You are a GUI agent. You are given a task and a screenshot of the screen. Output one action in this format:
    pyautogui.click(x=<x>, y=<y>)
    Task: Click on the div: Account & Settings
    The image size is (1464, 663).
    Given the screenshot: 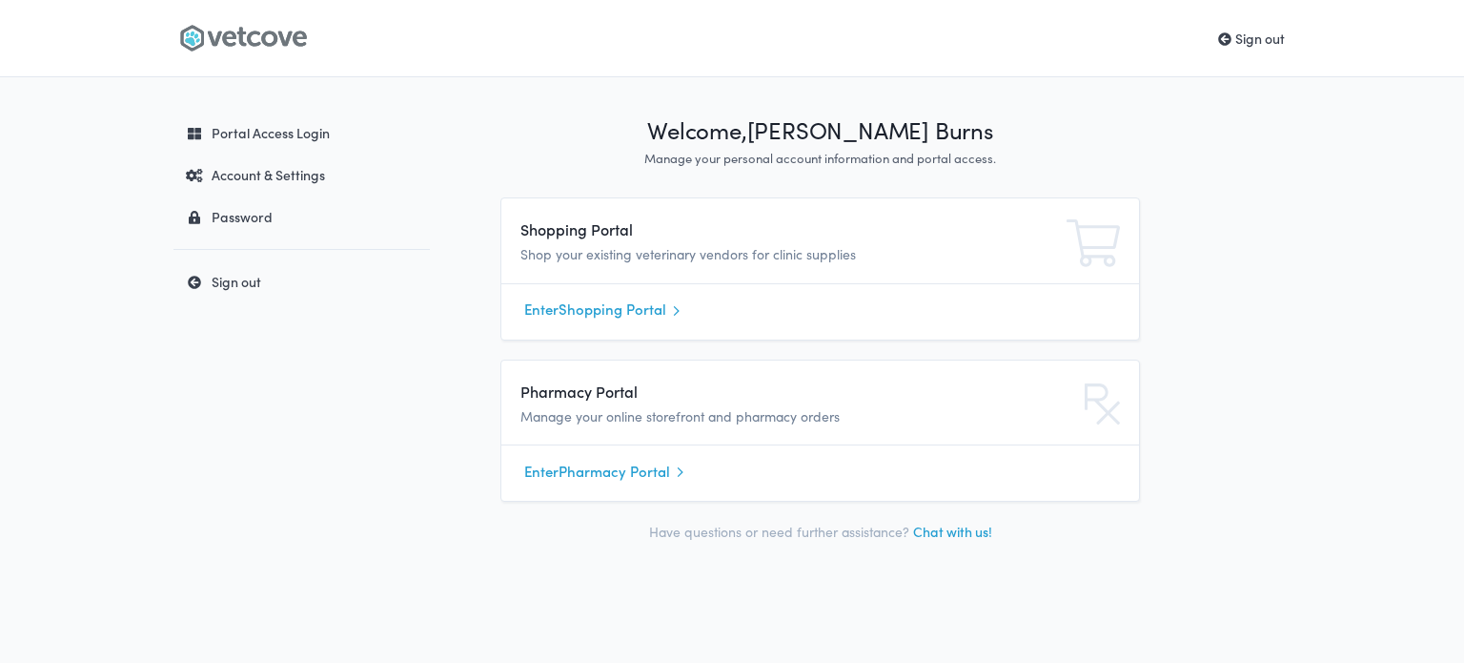 What is the action you would take?
    pyautogui.click(x=298, y=174)
    